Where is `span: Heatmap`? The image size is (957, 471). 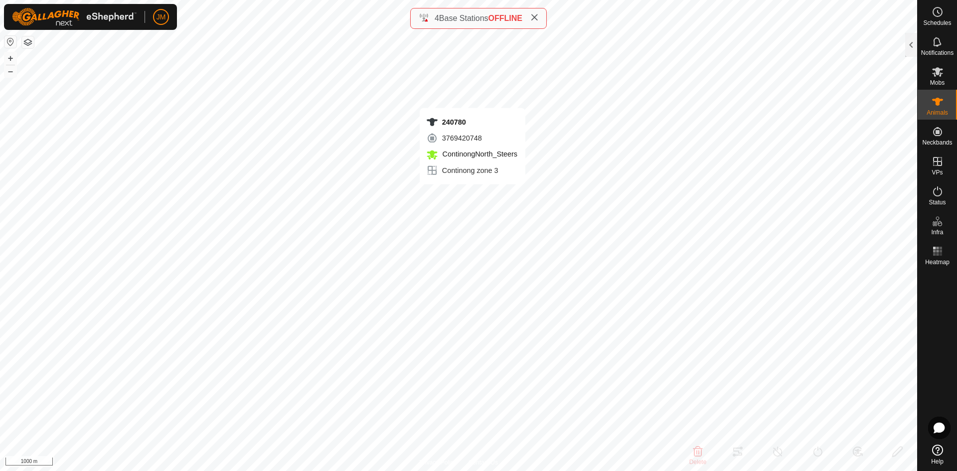
span: Heatmap is located at coordinates (937, 262).